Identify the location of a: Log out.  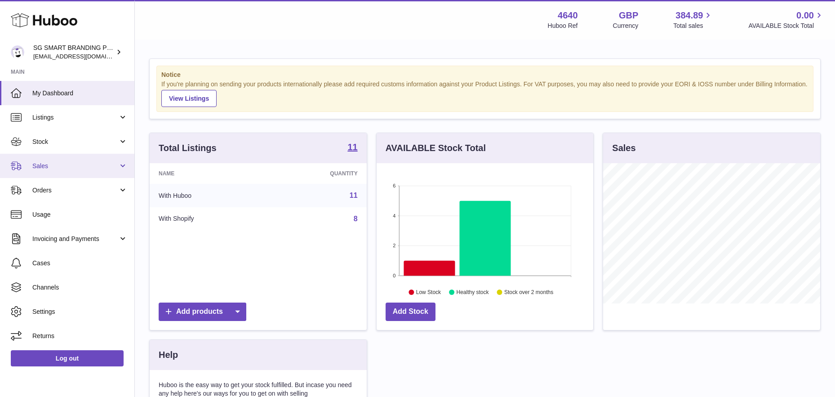
(67, 358).